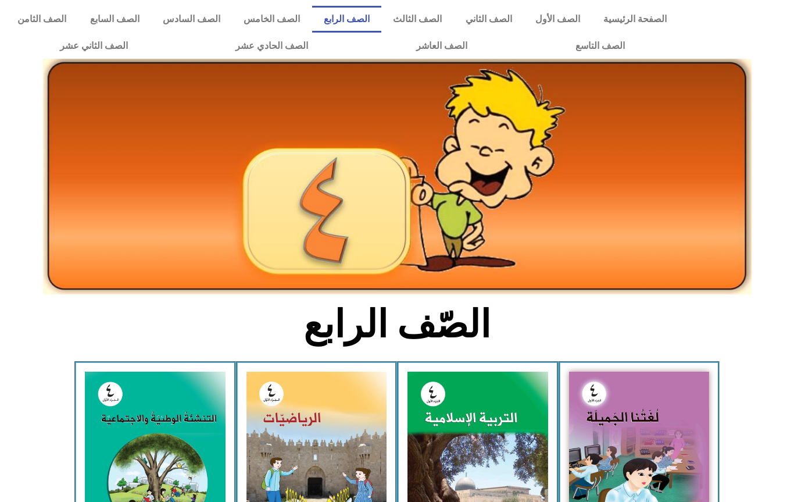  I want to click on a: الصفحة الرئيسية, so click(635, 19).